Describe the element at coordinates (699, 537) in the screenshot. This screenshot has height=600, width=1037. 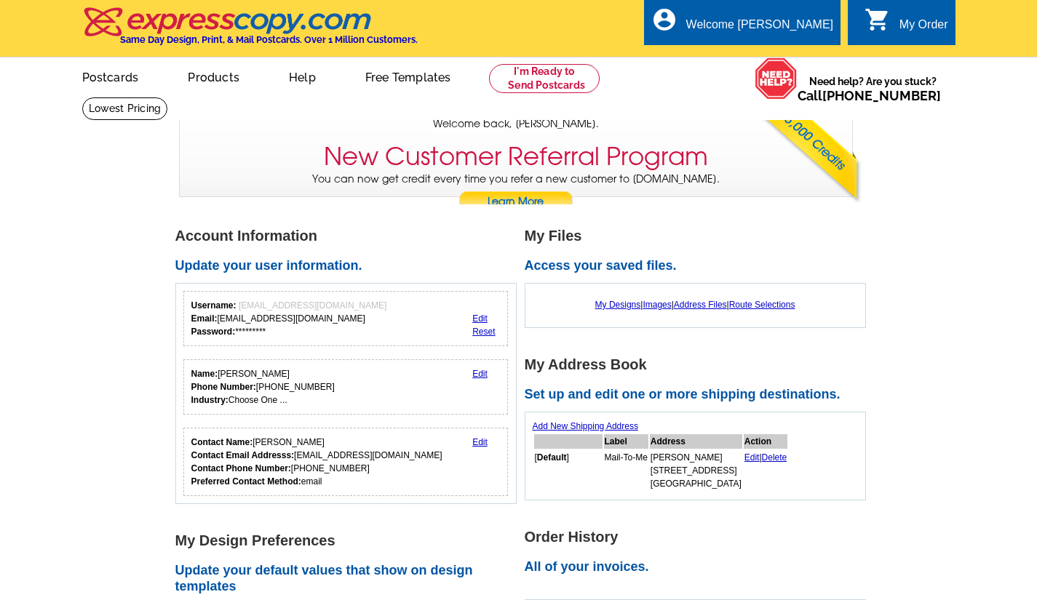
I see `h1: Order History` at that location.